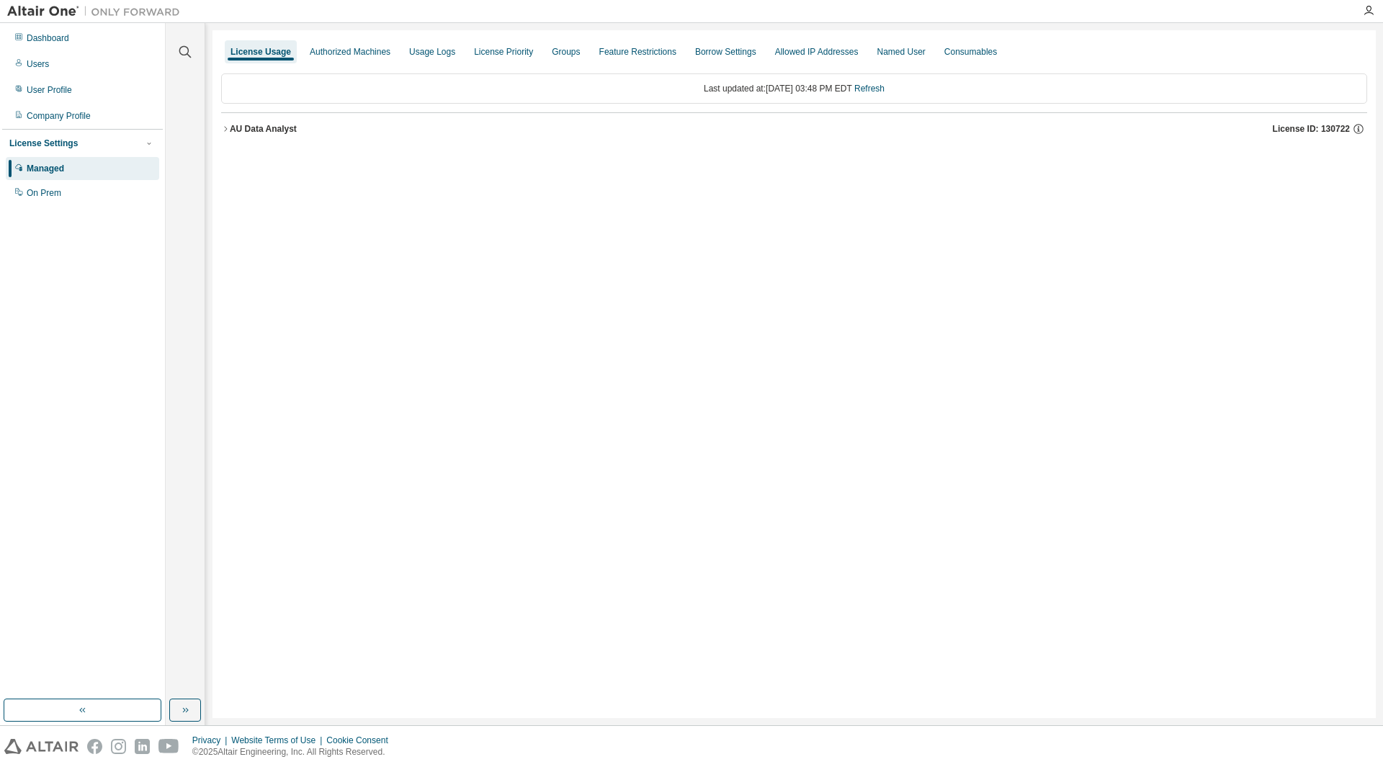 The width and height of the screenshot is (1383, 767). I want to click on img: youtube.svg, so click(169, 746).